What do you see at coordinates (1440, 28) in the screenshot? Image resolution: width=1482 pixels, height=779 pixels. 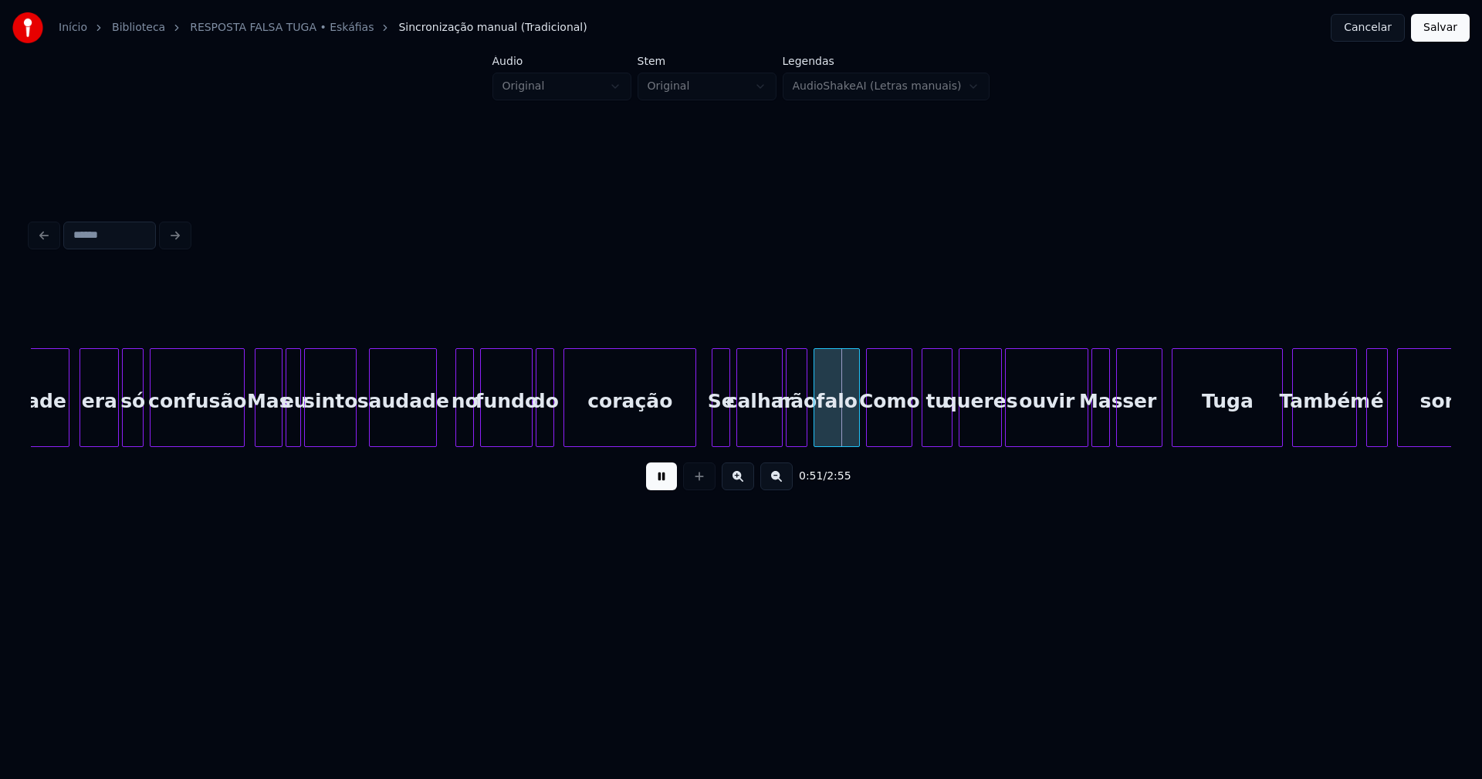 I see `button: Salvar` at bounding box center [1440, 28].